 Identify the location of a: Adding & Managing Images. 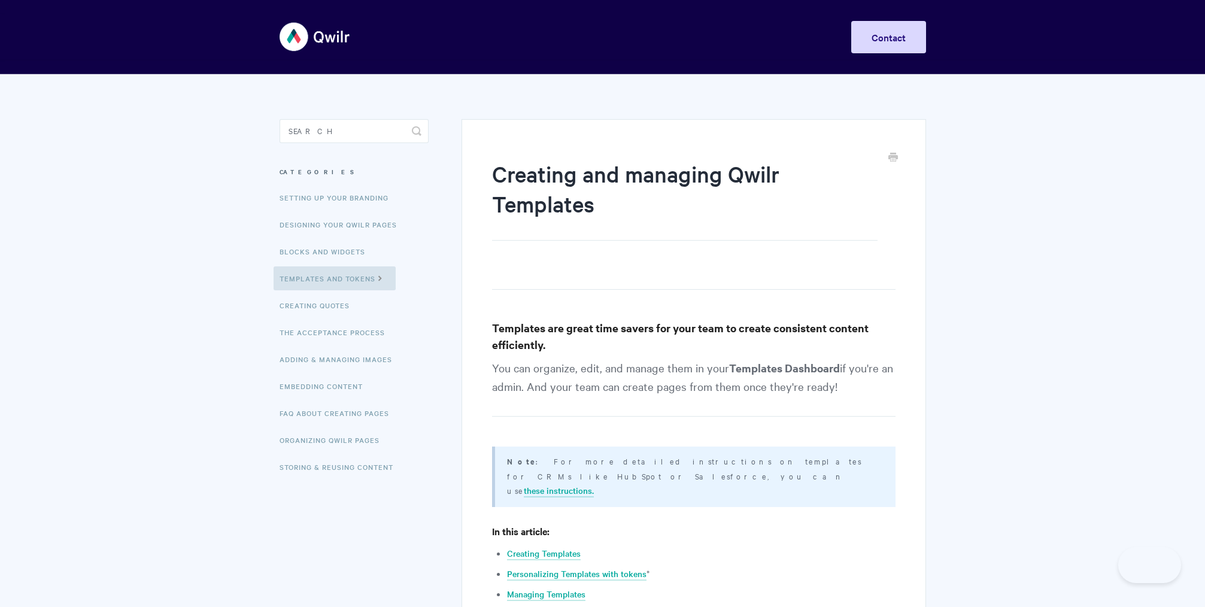
(340, 359).